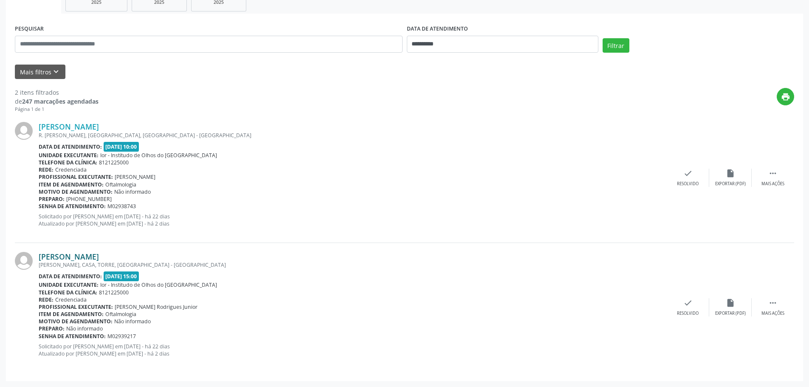 The height and width of the screenshot is (387, 809). Describe the element at coordinates (56, 72) in the screenshot. I see `i: keyboard_arrow_down` at that location.